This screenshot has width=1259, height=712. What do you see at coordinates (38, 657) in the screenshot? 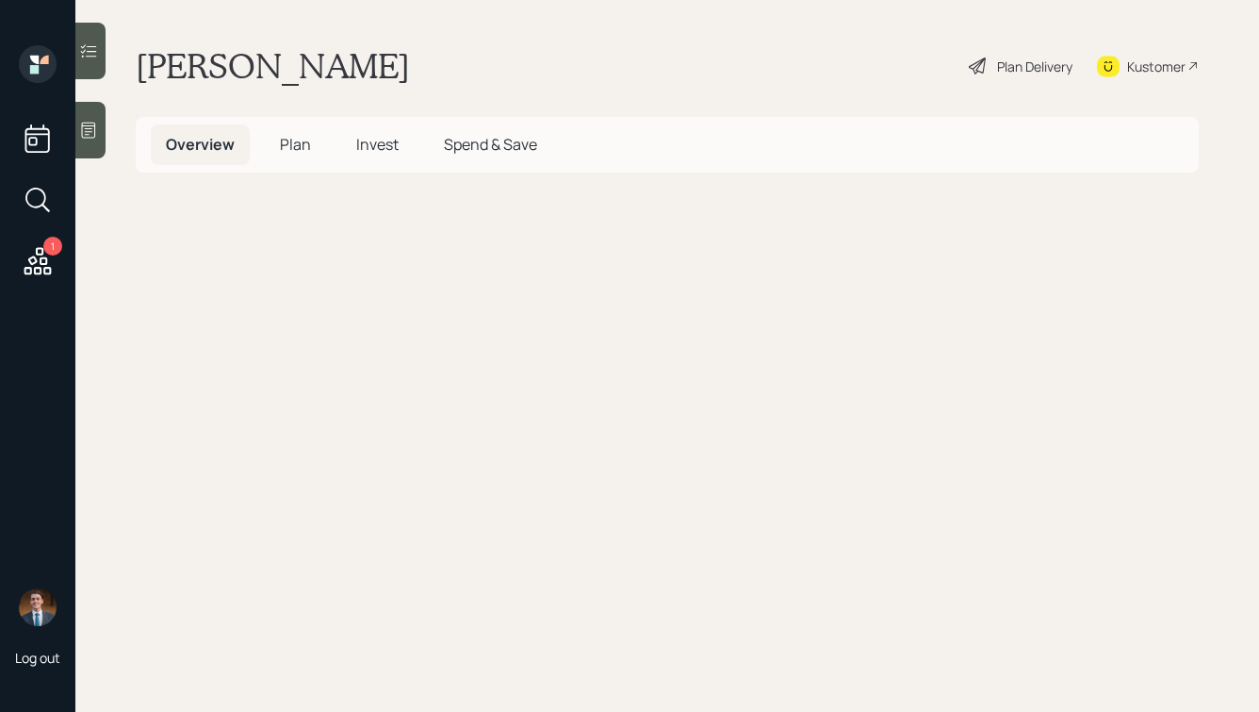
I see `div: Log out` at bounding box center [38, 657].